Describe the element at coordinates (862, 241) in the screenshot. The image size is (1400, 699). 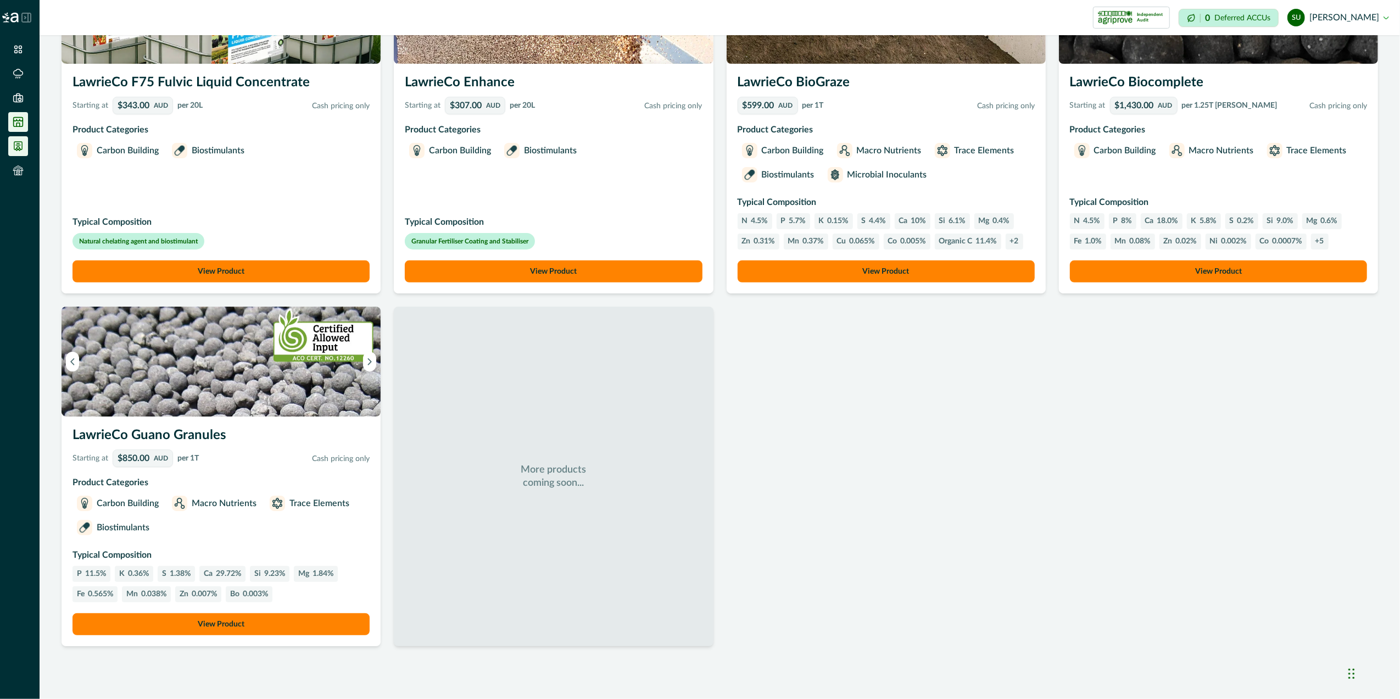
I see `p: 0.065%` at that location.